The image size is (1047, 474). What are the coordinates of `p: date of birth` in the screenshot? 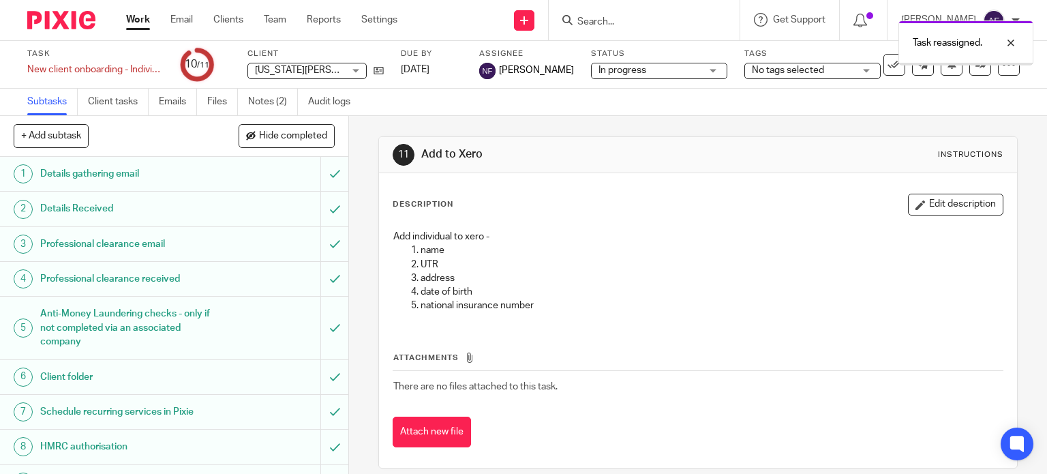 It's located at (711, 292).